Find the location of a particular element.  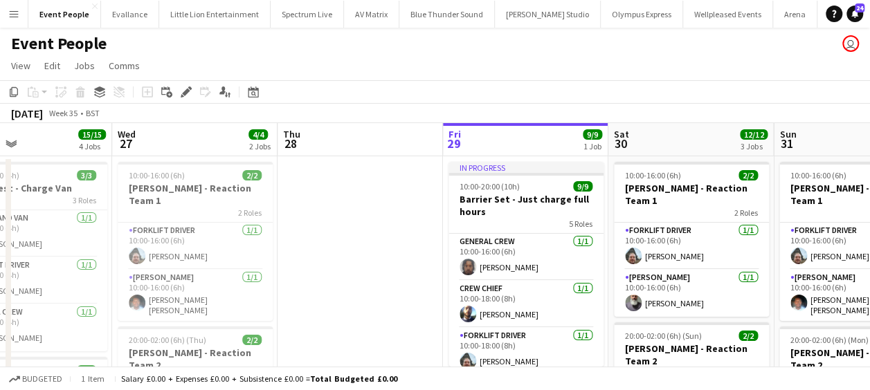

span: Fri is located at coordinates (455, 134).